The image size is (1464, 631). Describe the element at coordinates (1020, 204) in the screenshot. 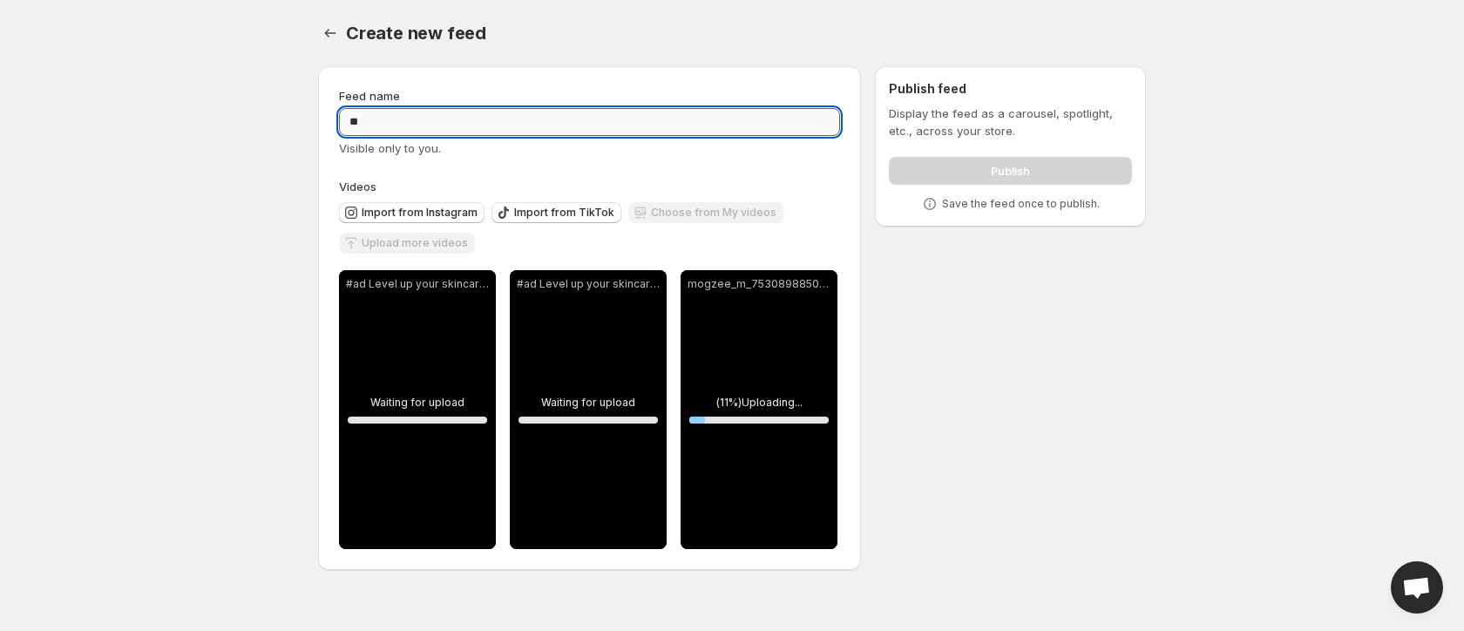

I see `p: Save the feed once to publish.` at that location.